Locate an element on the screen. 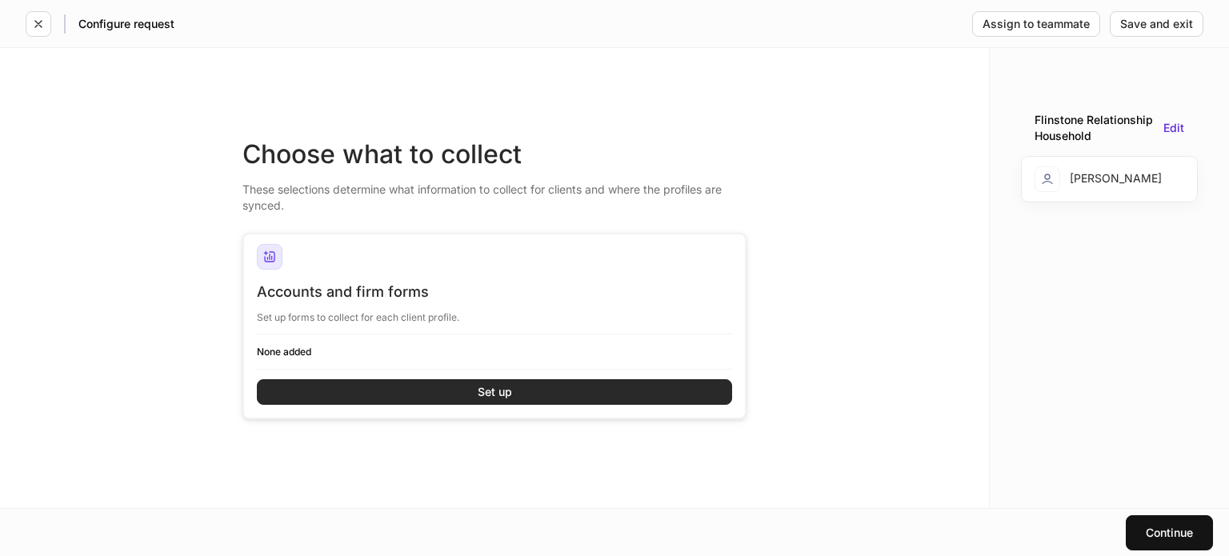 This screenshot has width=1229, height=556. button: Save and exit is located at coordinates (1156, 24).